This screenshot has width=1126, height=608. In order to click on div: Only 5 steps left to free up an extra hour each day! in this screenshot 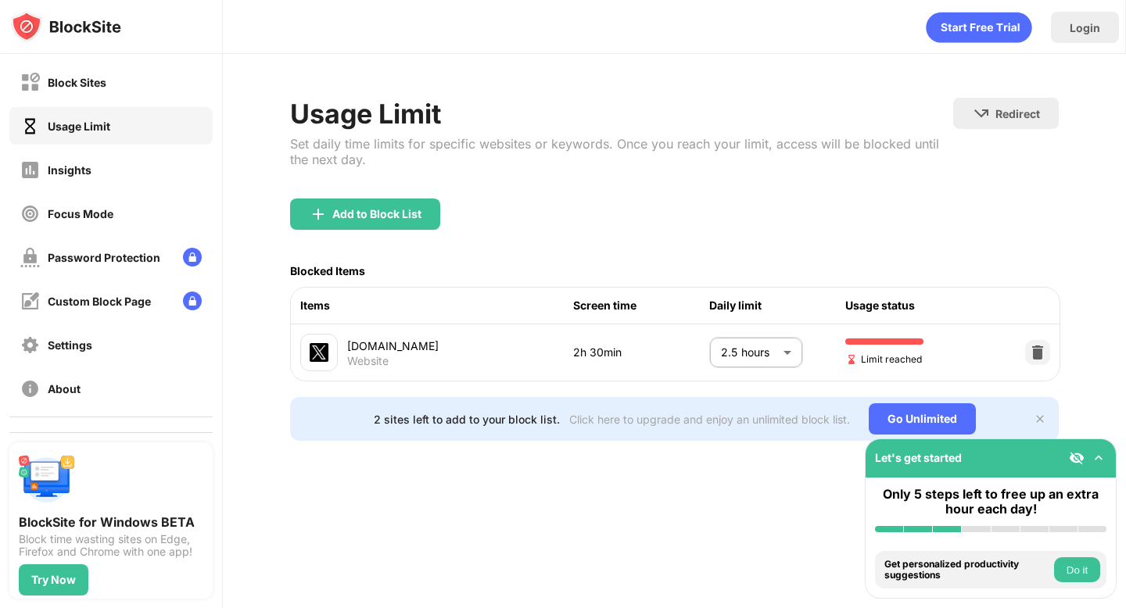, I will do `click(991, 502)`.